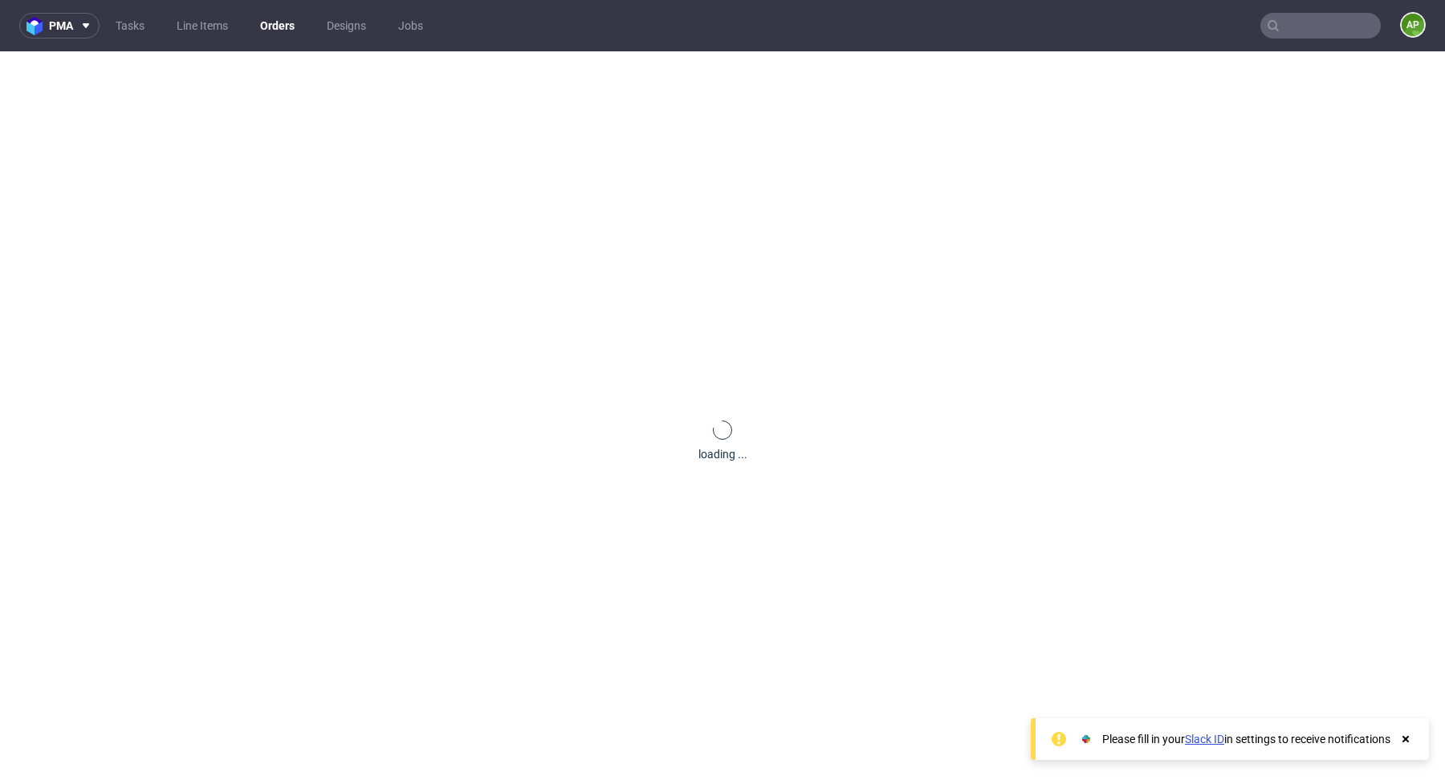 The image size is (1445, 780). I want to click on a: Tasks, so click(130, 26).